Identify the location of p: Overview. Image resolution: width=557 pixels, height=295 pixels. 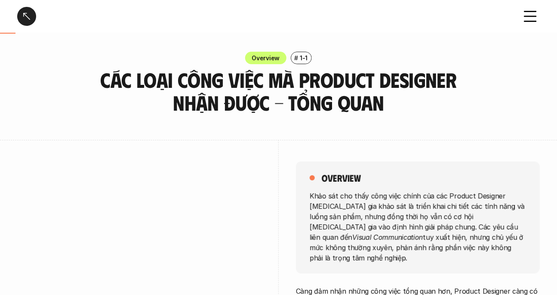
(266, 58).